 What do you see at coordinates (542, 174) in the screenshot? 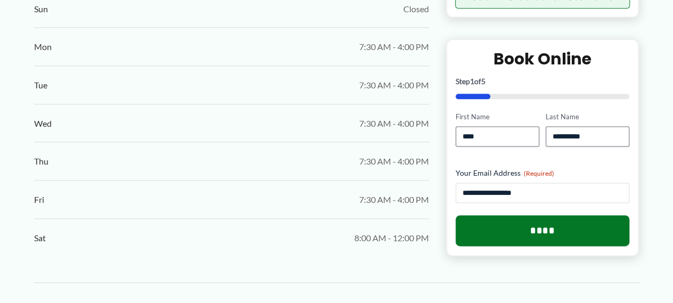
I see `label: Your Email Address` at bounding box center [542, 174].